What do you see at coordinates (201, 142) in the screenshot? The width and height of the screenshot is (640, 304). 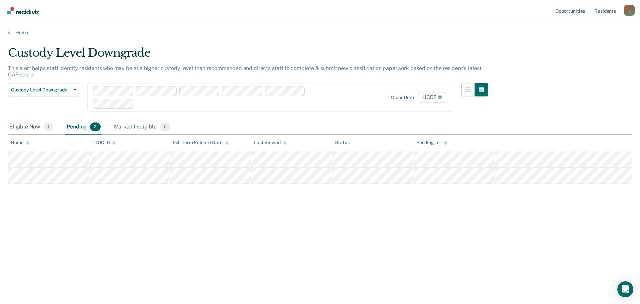 I see `div: Full-term Release Date` at bounding box center [201, 142].